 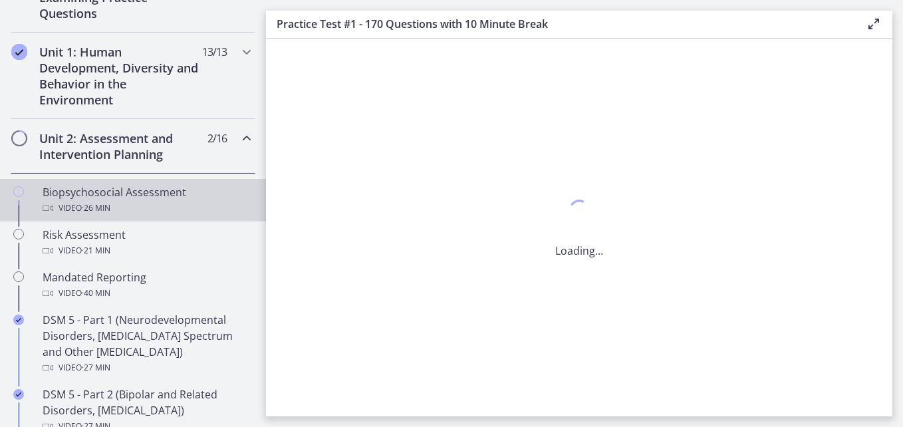 I want to click on h2: Unit 2: Assessment and Intervention Planning, so click(x=120, y=146).